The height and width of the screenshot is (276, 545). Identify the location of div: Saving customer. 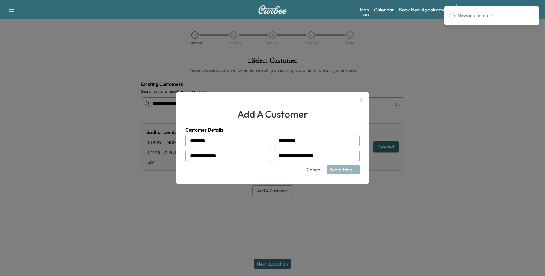
(496, 16).